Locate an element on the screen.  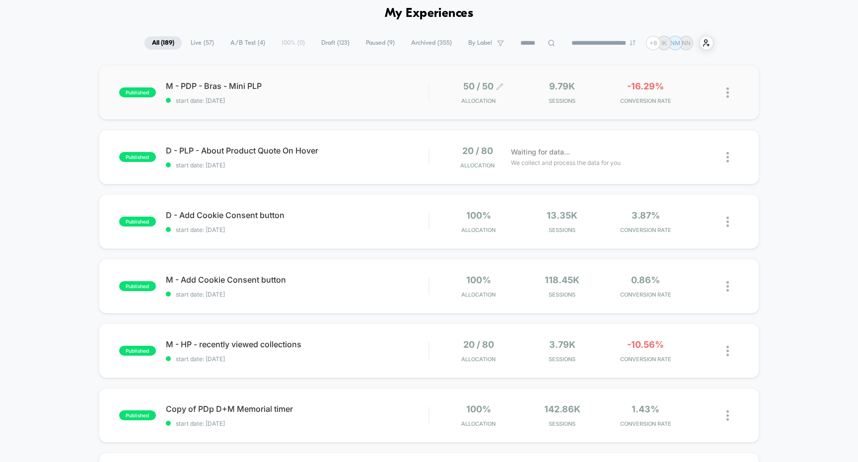
span: D - PLP - About Product Quote On Hover is located at coordinates (297, 150).